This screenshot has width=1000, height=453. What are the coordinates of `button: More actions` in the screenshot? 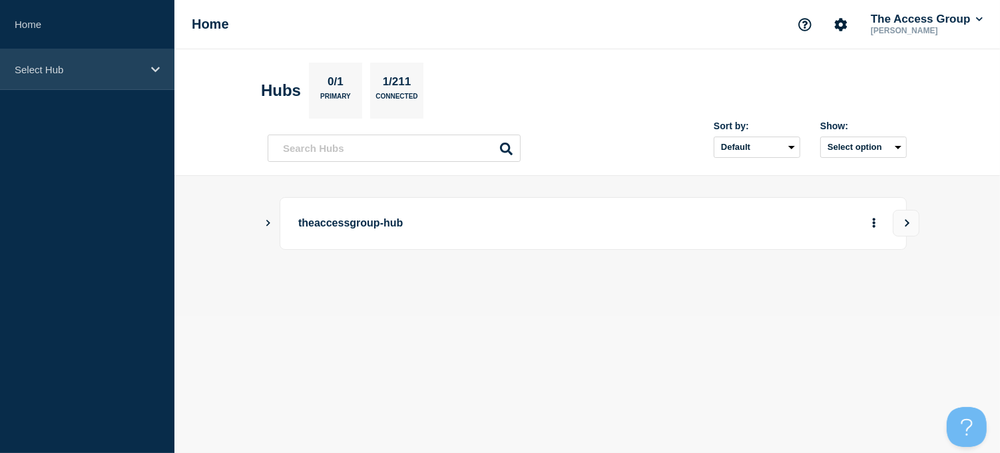 It's located at (874, 223).